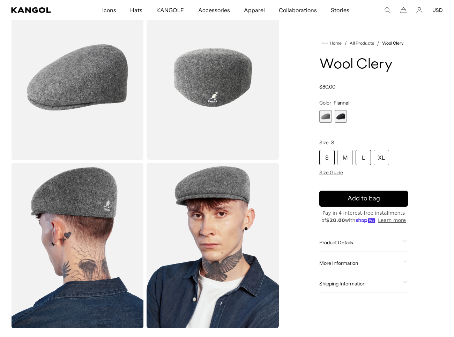  What do you see at coordinates (39, 10) in the screenshot?
I see `a: Kangol` at bounding box center [39, 10].